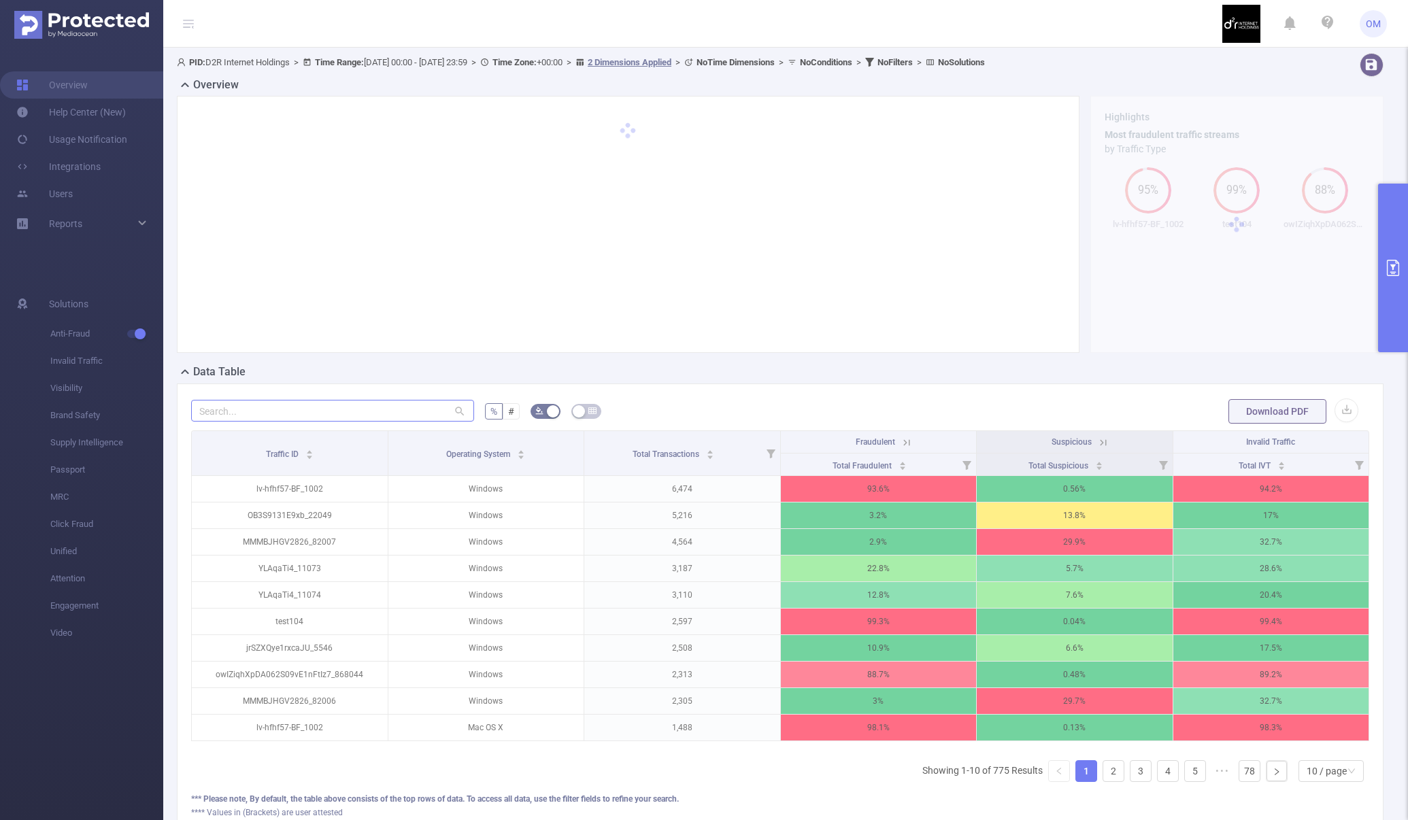 This screenshot has width=1408, height=820. What do you see at coordinates (682, 542) in the screenshot?
I see `p: 4,564` at bounding box center [682, 542].